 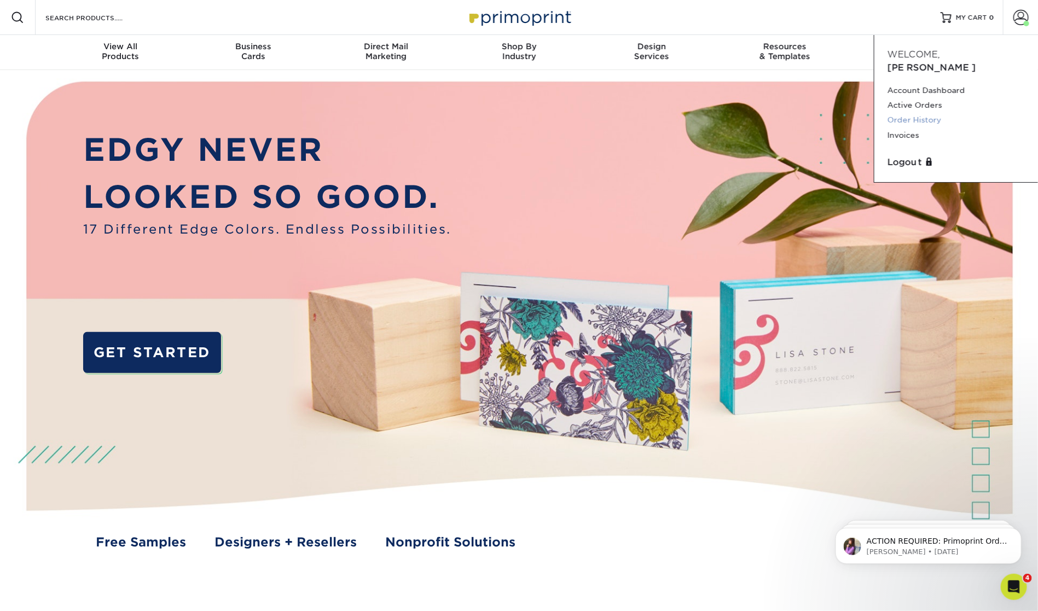 What do you see at coordinates (785, 47) in the screenshot?
I see `span: Resources` at bounding box center [785, 47].